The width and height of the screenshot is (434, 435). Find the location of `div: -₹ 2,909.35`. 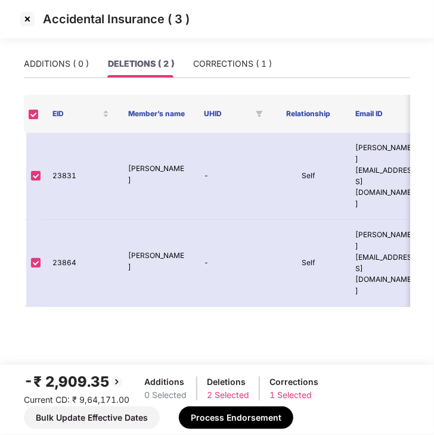

div: -₹ 2,909.35 is located at coordinates (76, 382).